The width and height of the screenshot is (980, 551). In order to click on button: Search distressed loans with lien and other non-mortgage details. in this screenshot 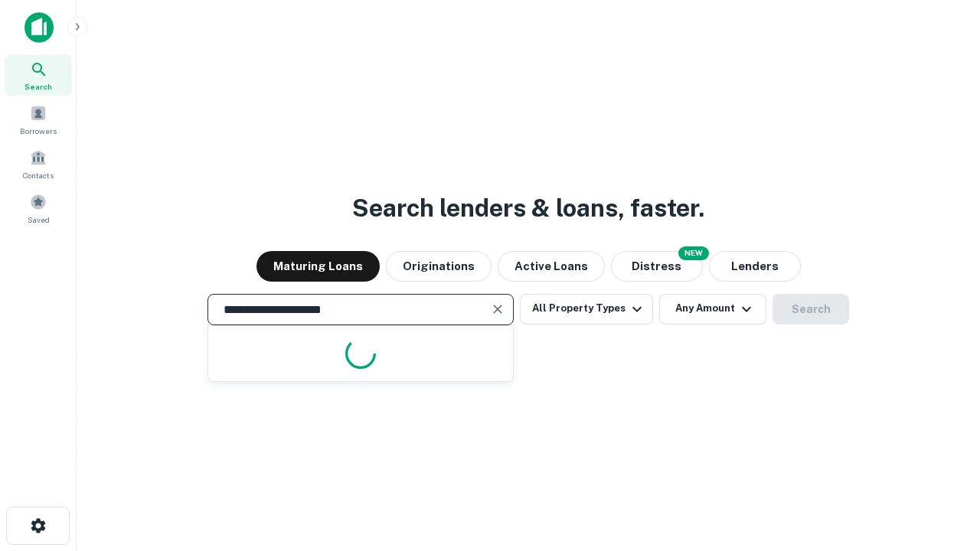, I will do `click(657, 266)`.